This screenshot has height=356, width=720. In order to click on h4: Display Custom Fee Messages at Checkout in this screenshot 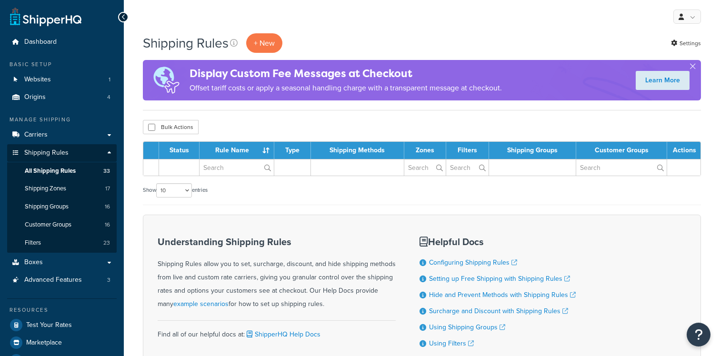, I will do `click(346, 73)`.